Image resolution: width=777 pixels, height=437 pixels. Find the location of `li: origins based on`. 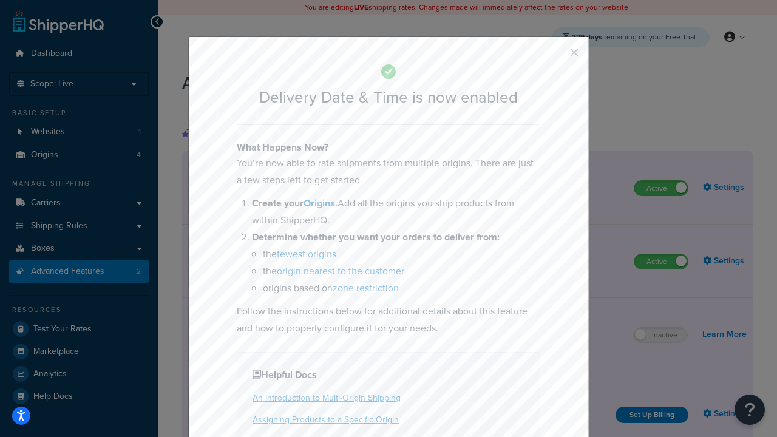

li: origins based on is located at coordinates (401, 288).